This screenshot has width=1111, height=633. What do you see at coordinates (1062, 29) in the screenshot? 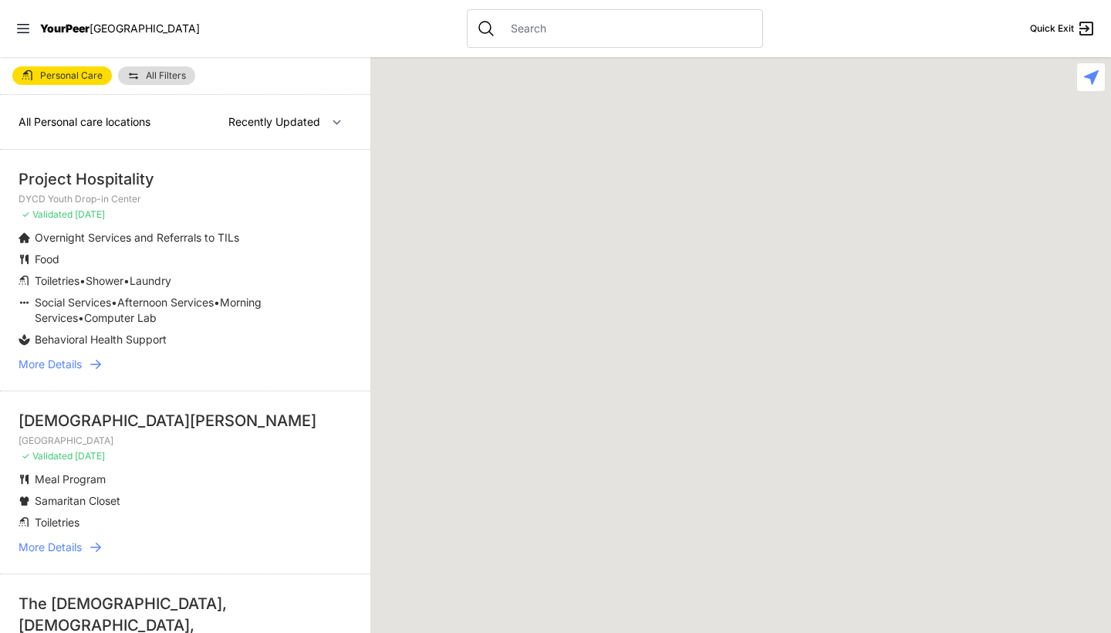
I see `a: Quick Exit` at bounding box center [1062, 29].